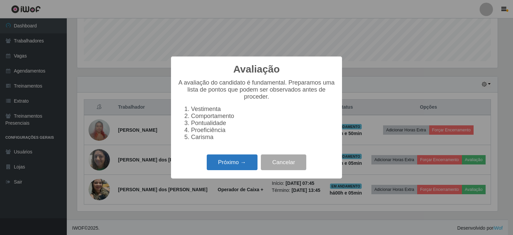  Describe the element at coordinates (263, 137) in the screenshot. I see `li: Carisma` at that location.